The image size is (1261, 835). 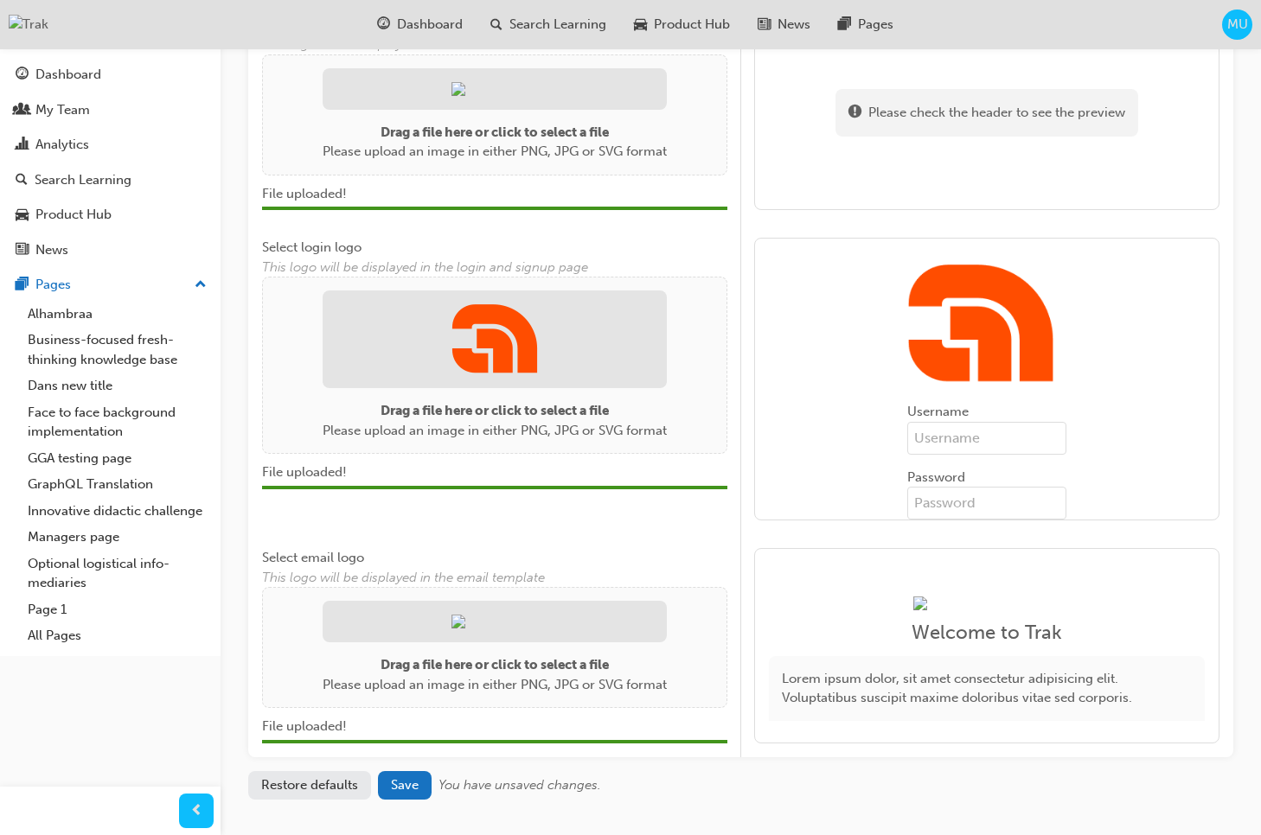 What do you see at coordinates (117, 537) in the screenshot?
I see `a: Managers page` at bounding box center [117, 537].